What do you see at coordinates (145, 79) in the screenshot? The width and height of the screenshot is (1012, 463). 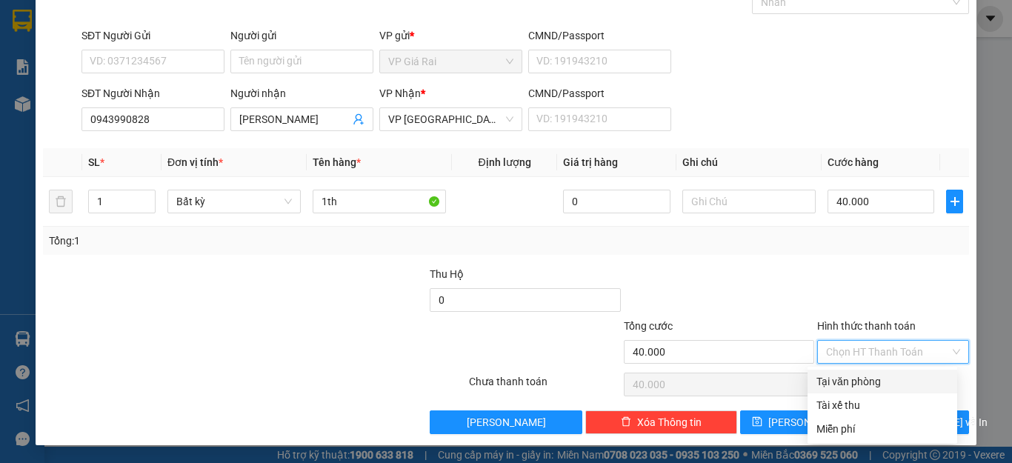 I see `li: 0983 44 7777` at bounding box center [145, 79].